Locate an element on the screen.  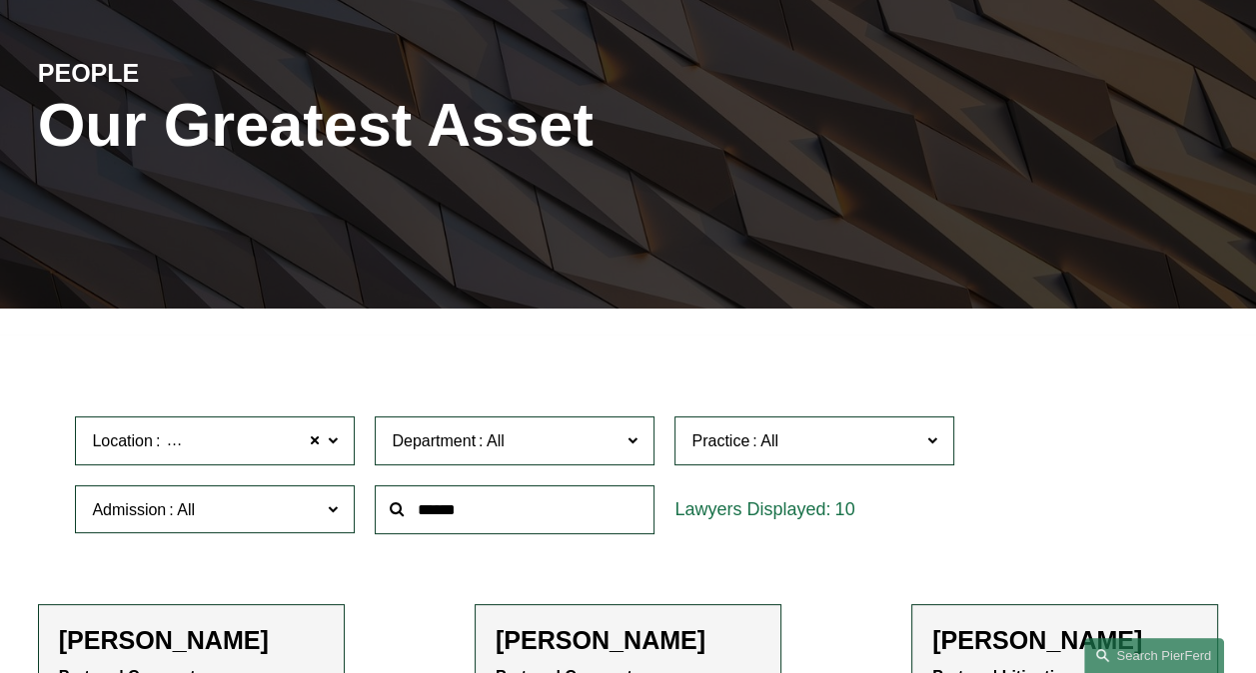
span: 10 is located at coordinates (844, 509).